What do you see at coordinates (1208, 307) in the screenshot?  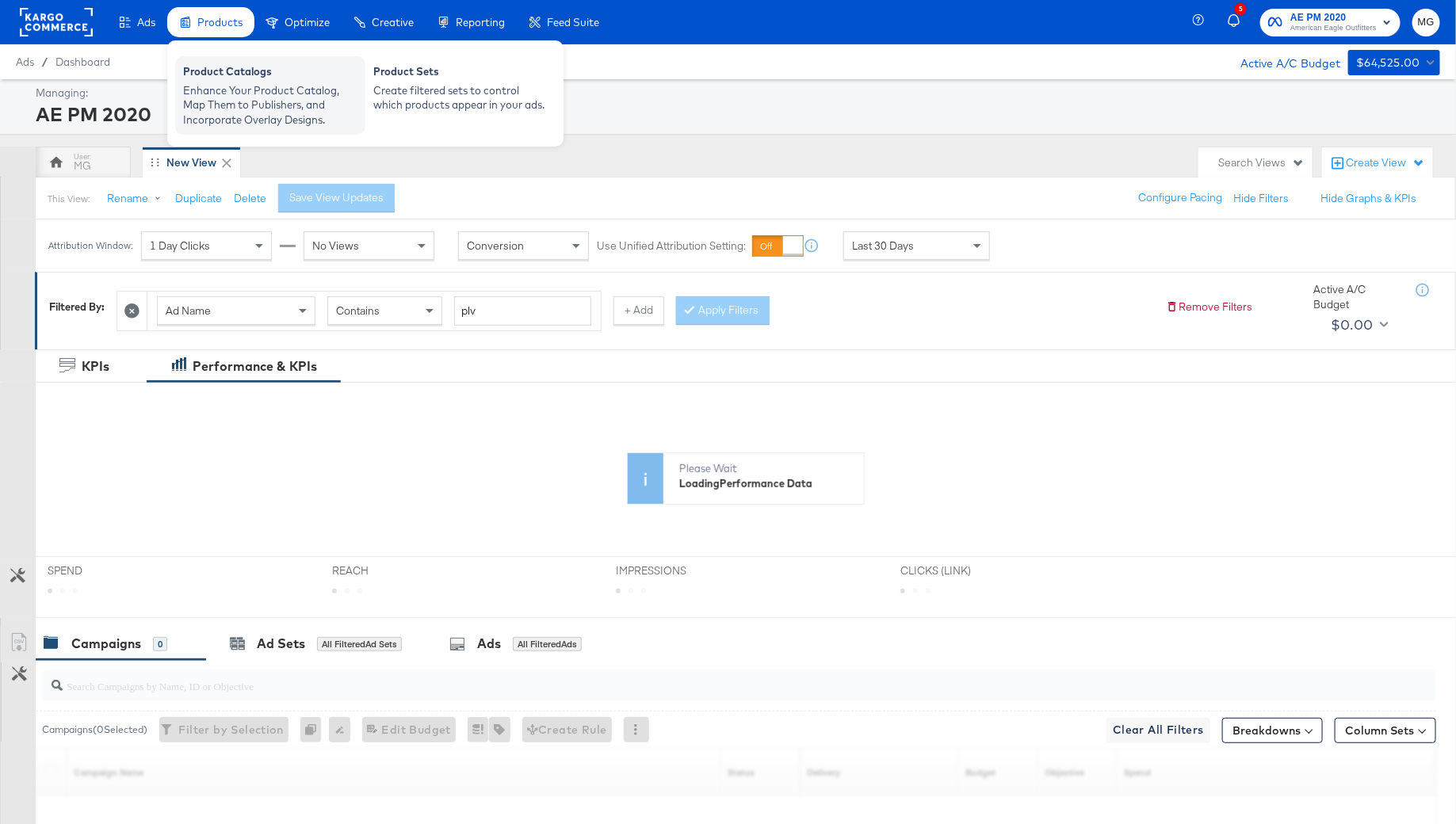 I see `button: Remove Filters` at bounding box center [1208, 307].